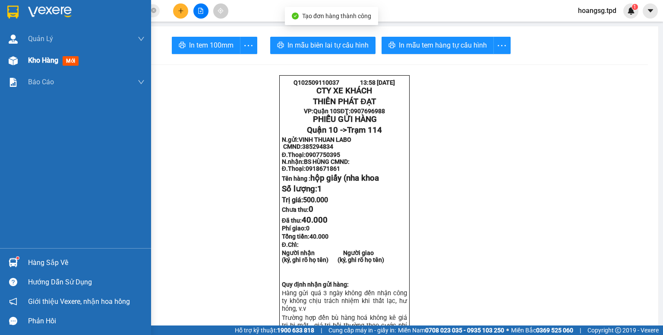 The width and height of the screenshot is (663, 335). What do you see at coordinates (465, 330) in the screenshot?
I see `strong: 0708 023 035 - 0935 103 250` at bounding box center [465, 330].